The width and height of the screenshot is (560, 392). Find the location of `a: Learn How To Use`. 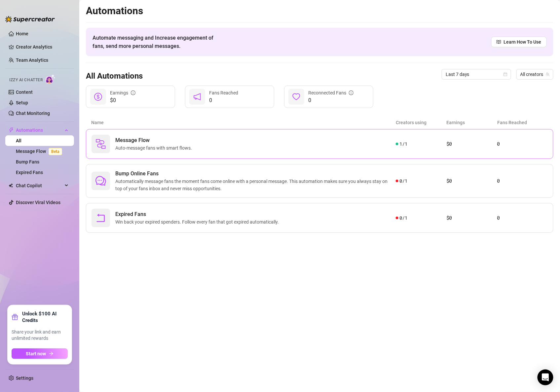

a: Learn How To Use is located at coordinates (519, 42).